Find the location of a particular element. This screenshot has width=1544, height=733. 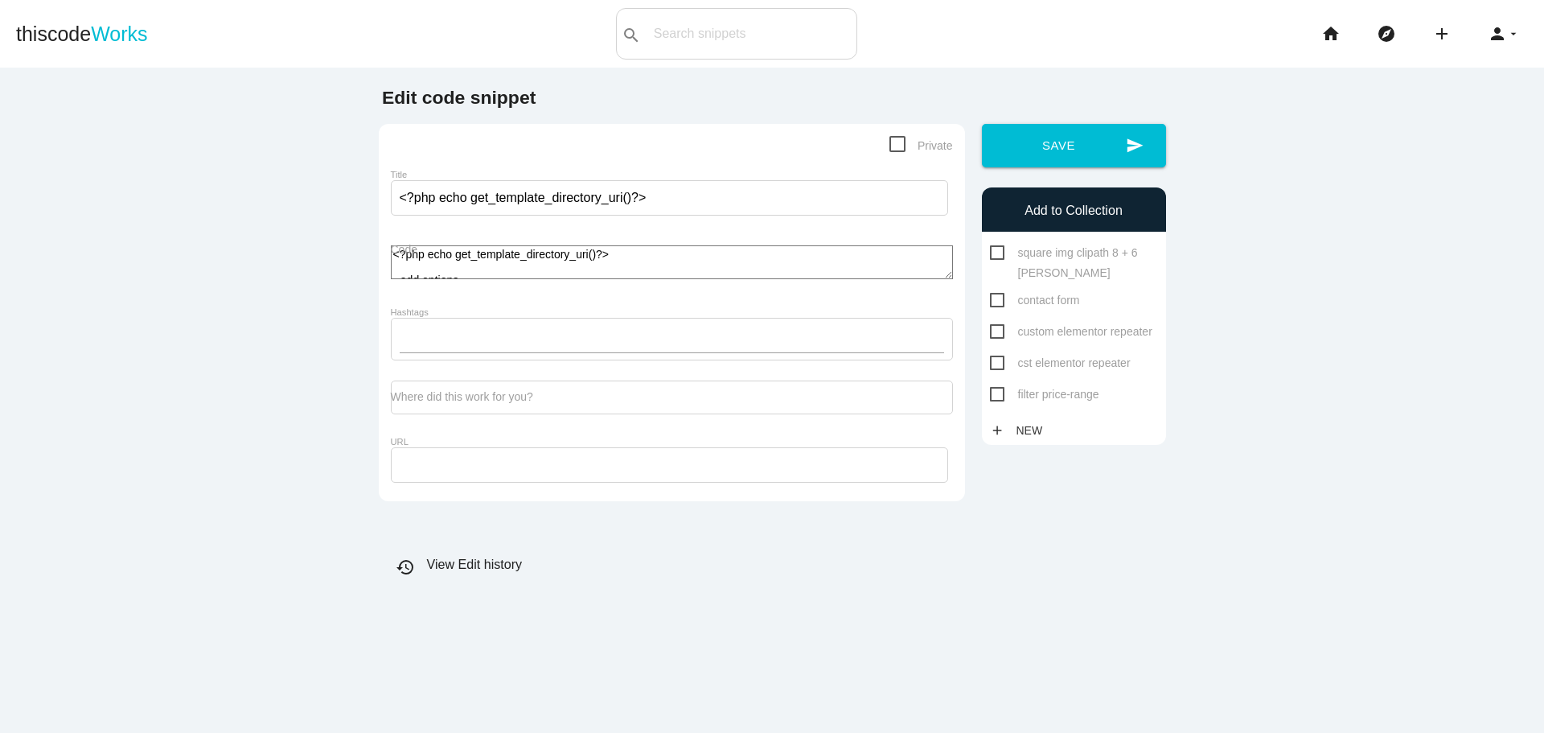

input: Search snippets is located at coordinates (751, 34).